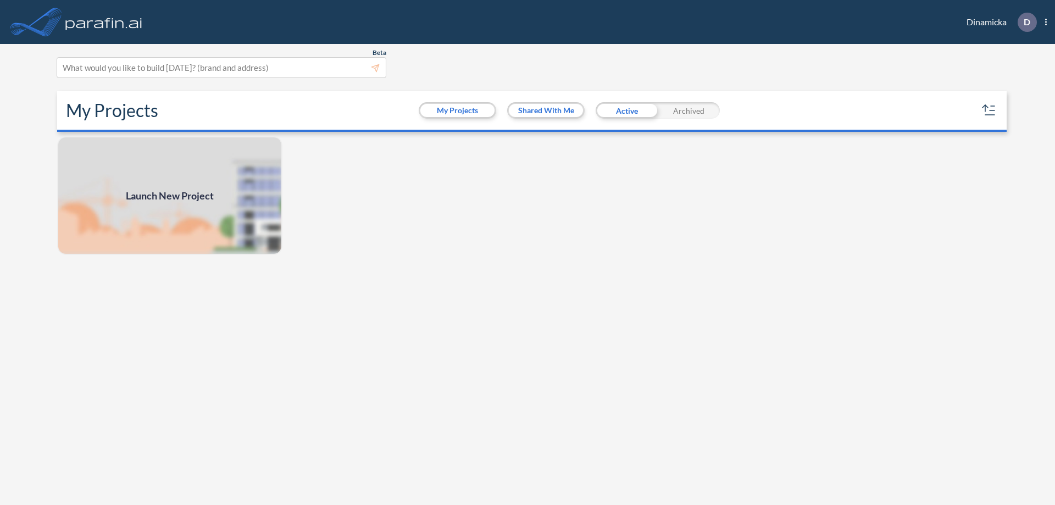 This screenshot has height=505, width=1055. Describe the element at coordinates (546, 110) in the screenshot. I see `button: Shared With Me` at that location.